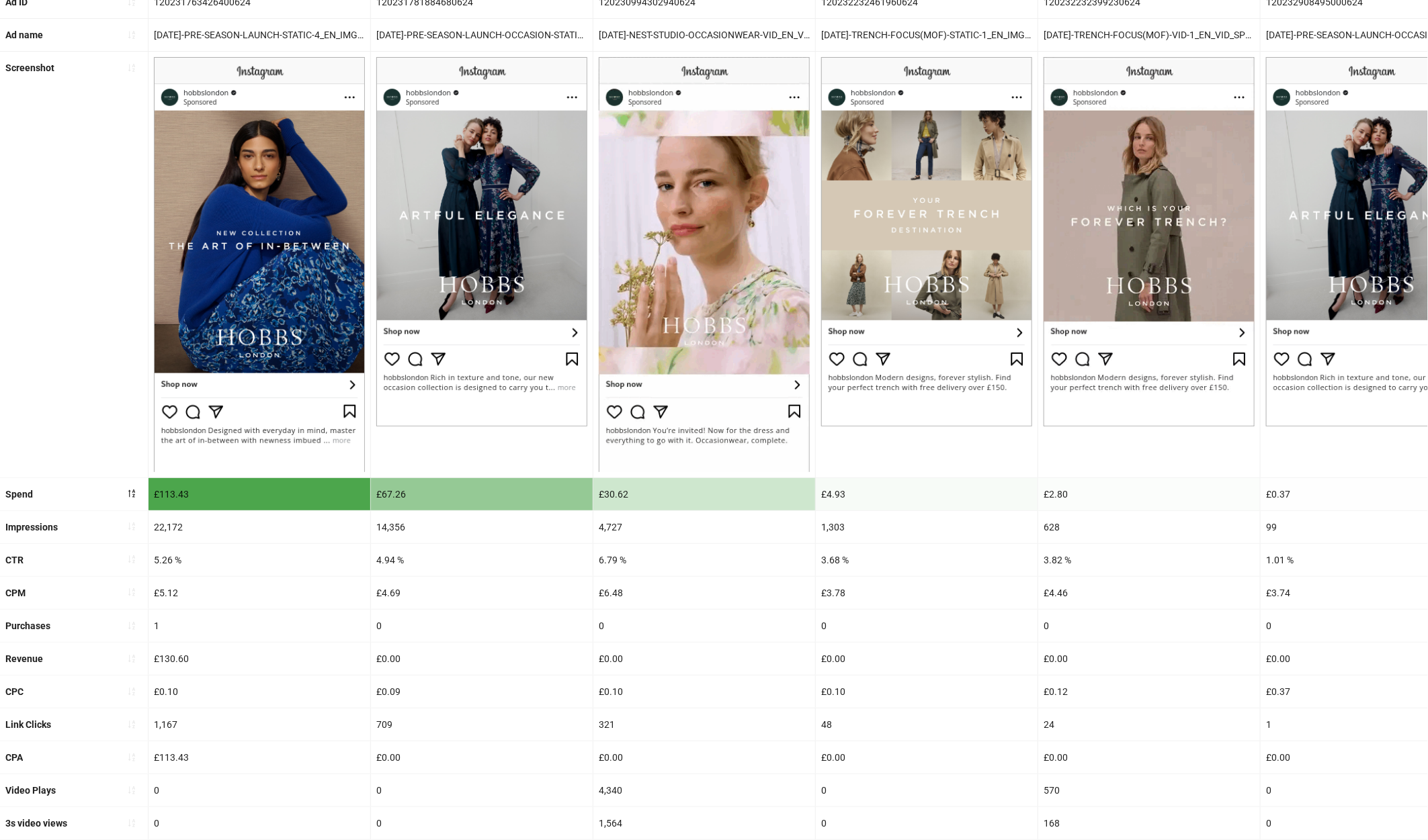  I want to click on div: 24, so click(1149, 725).